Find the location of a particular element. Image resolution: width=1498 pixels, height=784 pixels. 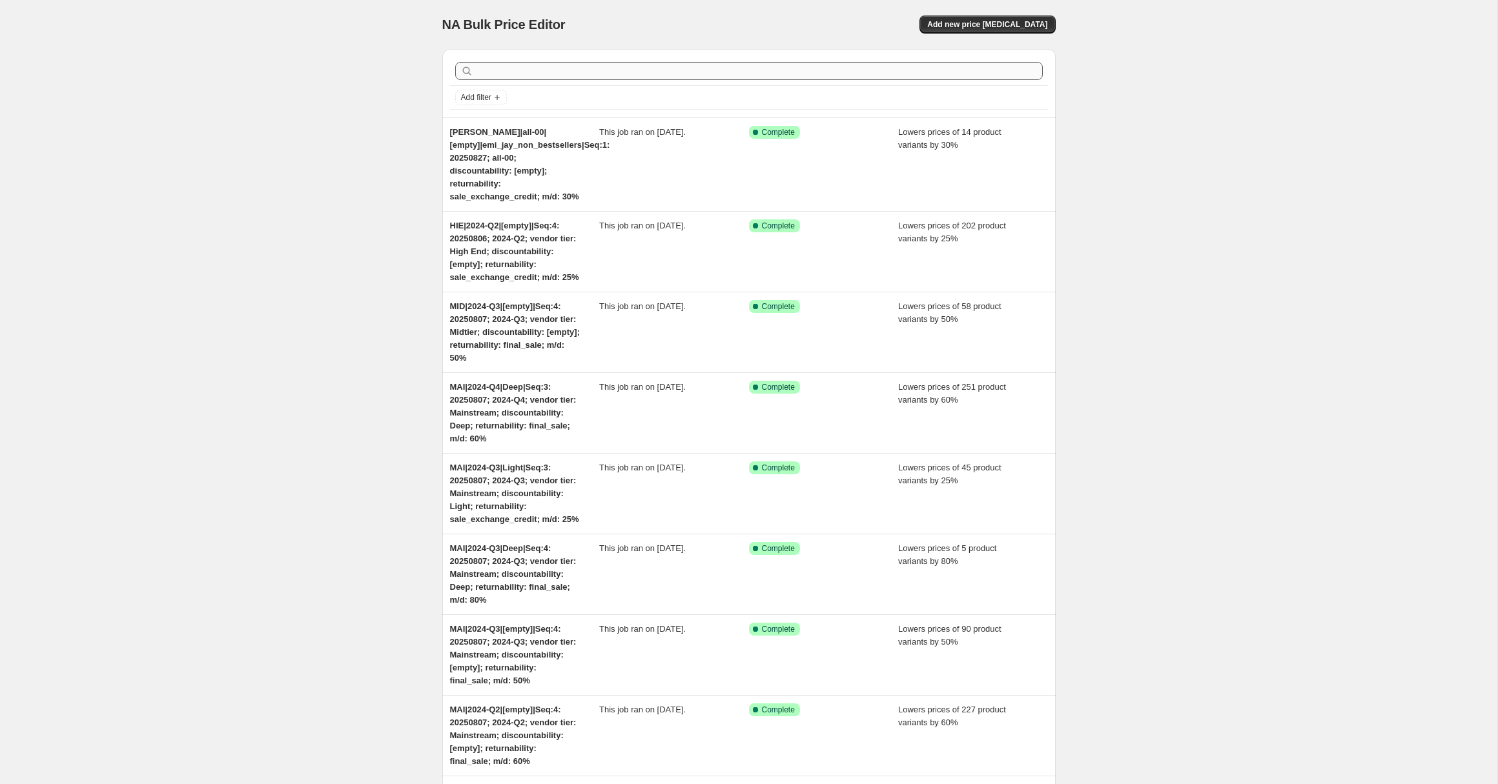

span: MAI|2024-Q3|Deep|Seq:4: 20250807; 2024-Q3; vendor tier: Mainstream; discountability: Deep; return... is located at coordinates (513, 574).